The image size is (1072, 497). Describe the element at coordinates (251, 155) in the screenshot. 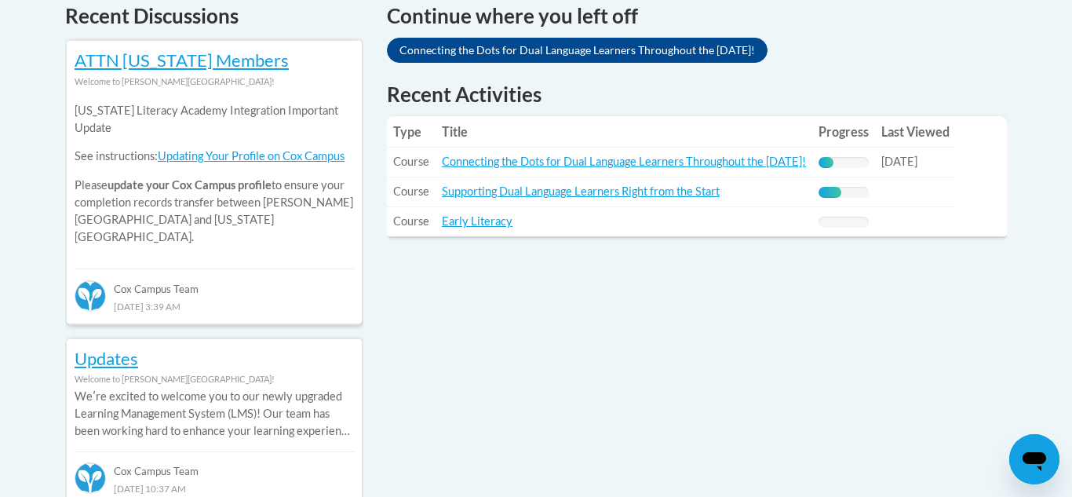

I see `a: Updating Your Profile on Cox Campus` at that location.